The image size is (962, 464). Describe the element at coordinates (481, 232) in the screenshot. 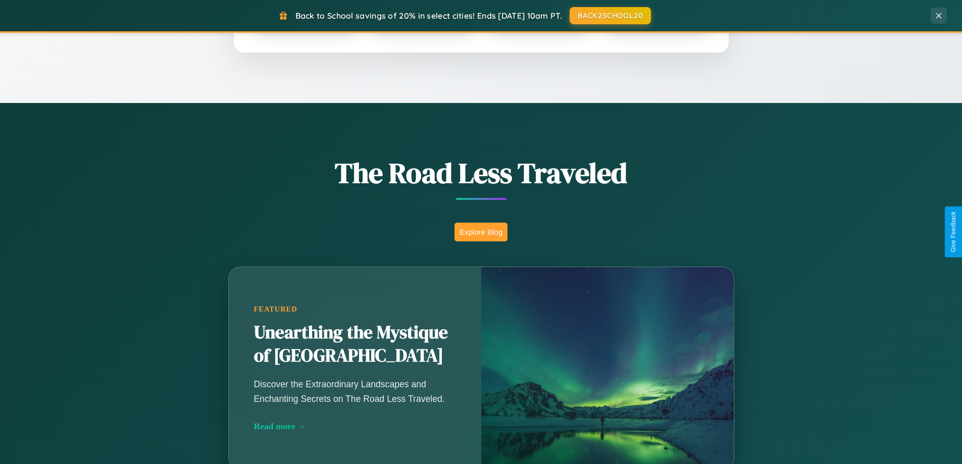

I see `button: Explore Blog` at that location.